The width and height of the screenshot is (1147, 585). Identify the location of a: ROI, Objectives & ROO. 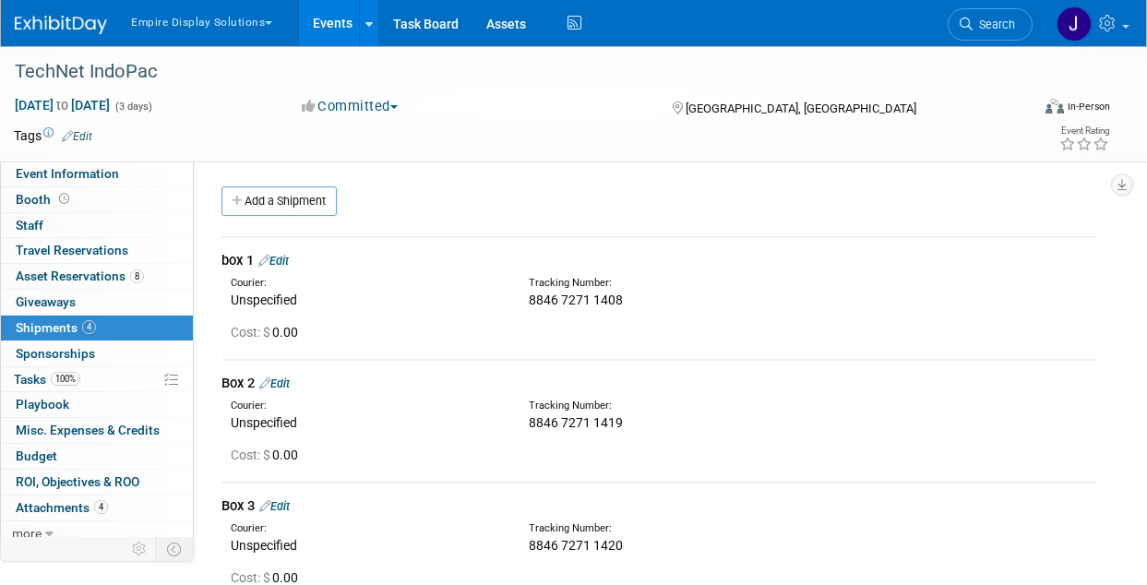
(97, 482).